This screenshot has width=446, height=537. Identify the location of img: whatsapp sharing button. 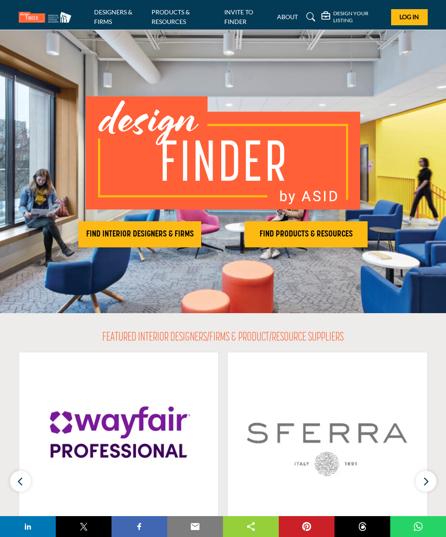
(418, 527).